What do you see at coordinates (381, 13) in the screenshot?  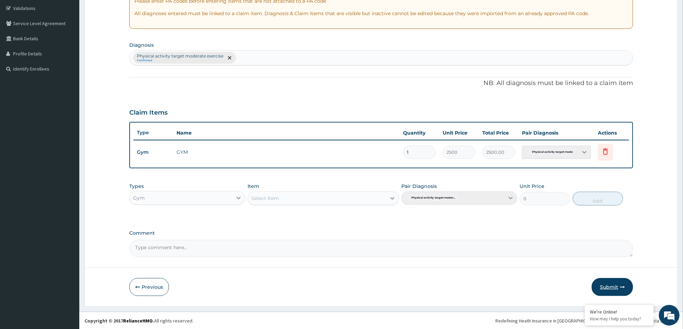 I see `p: All diagnoses entered must be linked to a claim item. Diagnosis & Claim Items that are visible bu...` at bounding box center [381, 13].